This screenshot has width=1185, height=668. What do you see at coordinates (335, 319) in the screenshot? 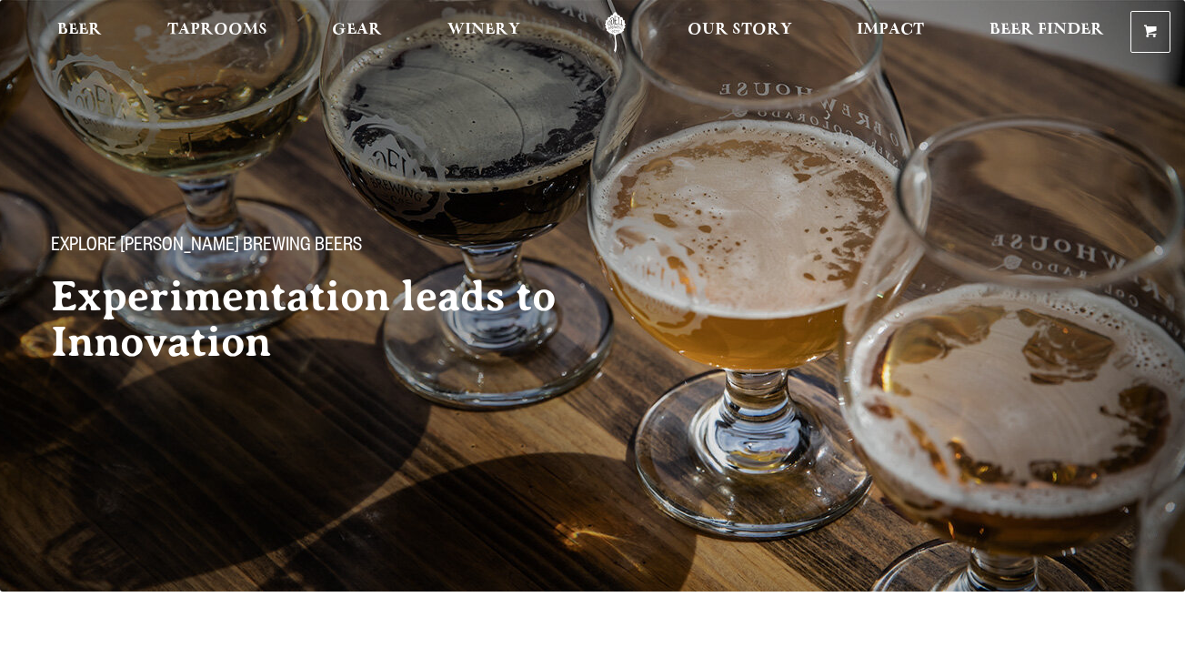
I see `h2: Experimentation leads to Innovation` at bounding box center [335, 319].